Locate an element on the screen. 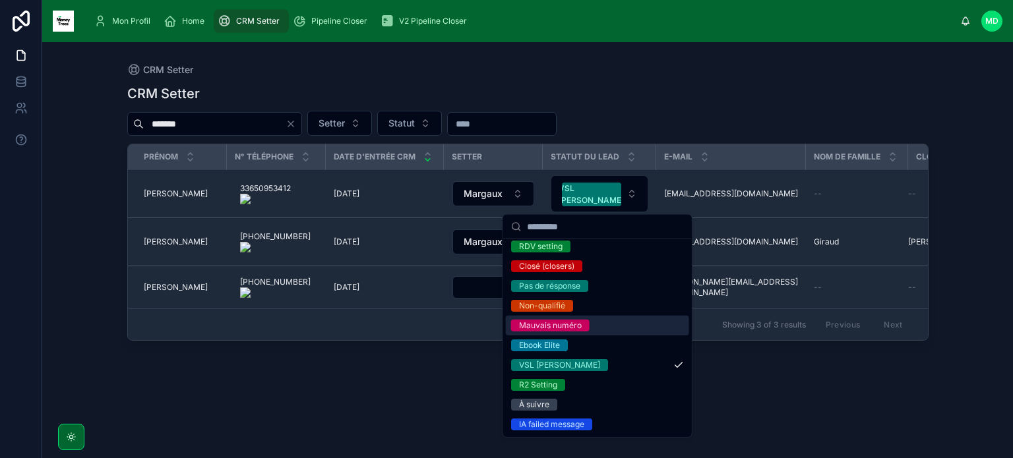 The width and height of the screenshot is (1013, 458). div: Ebook Elite is located at coordinates (539, 345).